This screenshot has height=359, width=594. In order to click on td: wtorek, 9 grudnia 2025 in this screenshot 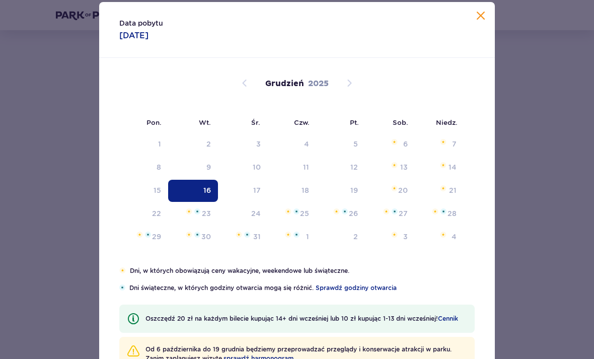, I will do `click(193, 168)`.